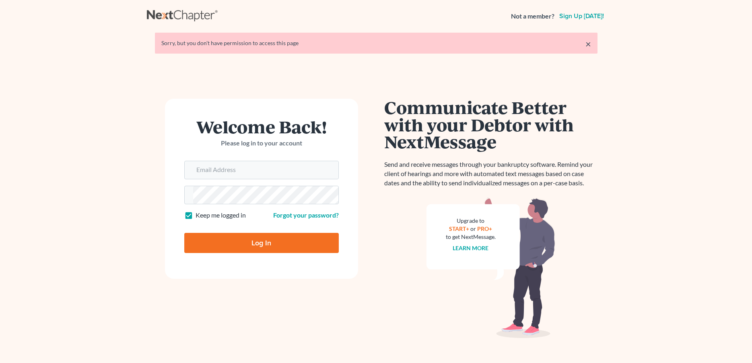  Describe the element at coordinates (459, 228) in the screenshot. I see `a: START+` at that location.